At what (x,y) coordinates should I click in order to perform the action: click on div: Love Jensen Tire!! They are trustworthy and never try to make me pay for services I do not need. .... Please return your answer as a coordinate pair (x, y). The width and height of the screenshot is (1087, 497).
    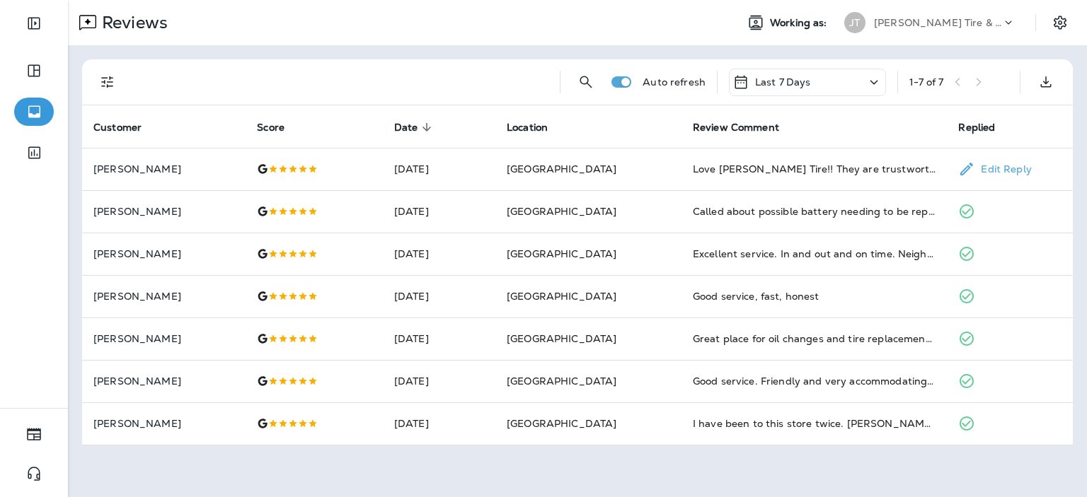
    Looking at the image, I should click on (814, 169).